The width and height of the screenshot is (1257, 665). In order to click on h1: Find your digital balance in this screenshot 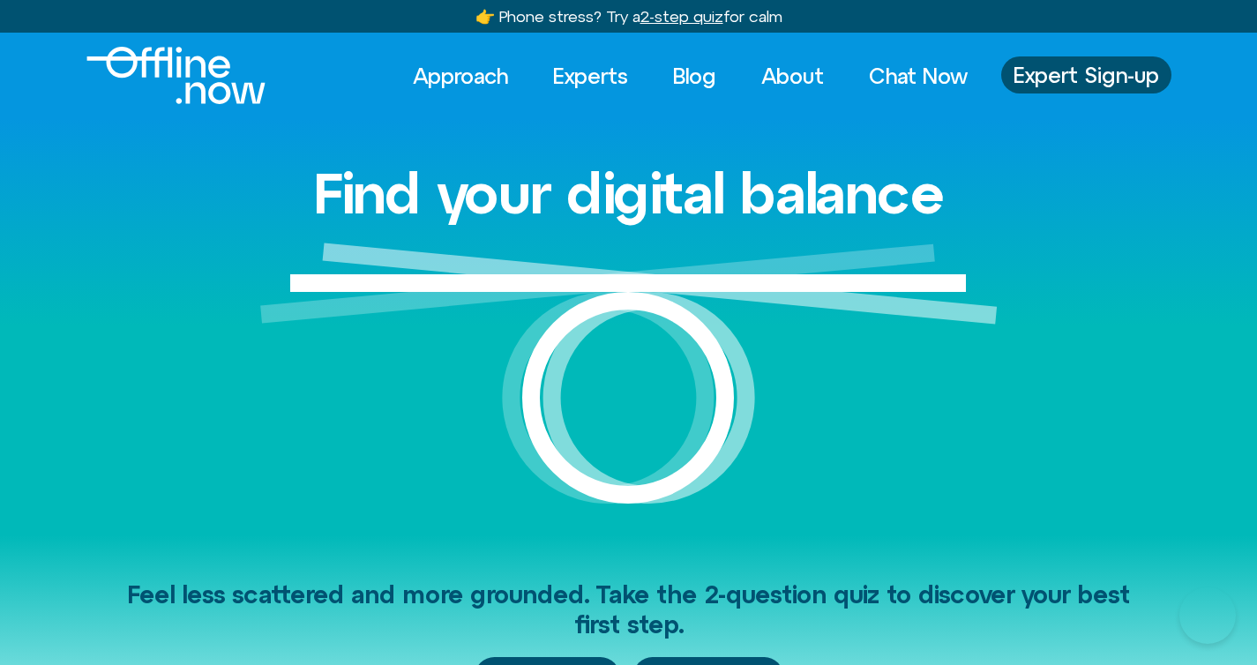, I will do `click(629, 193)`.